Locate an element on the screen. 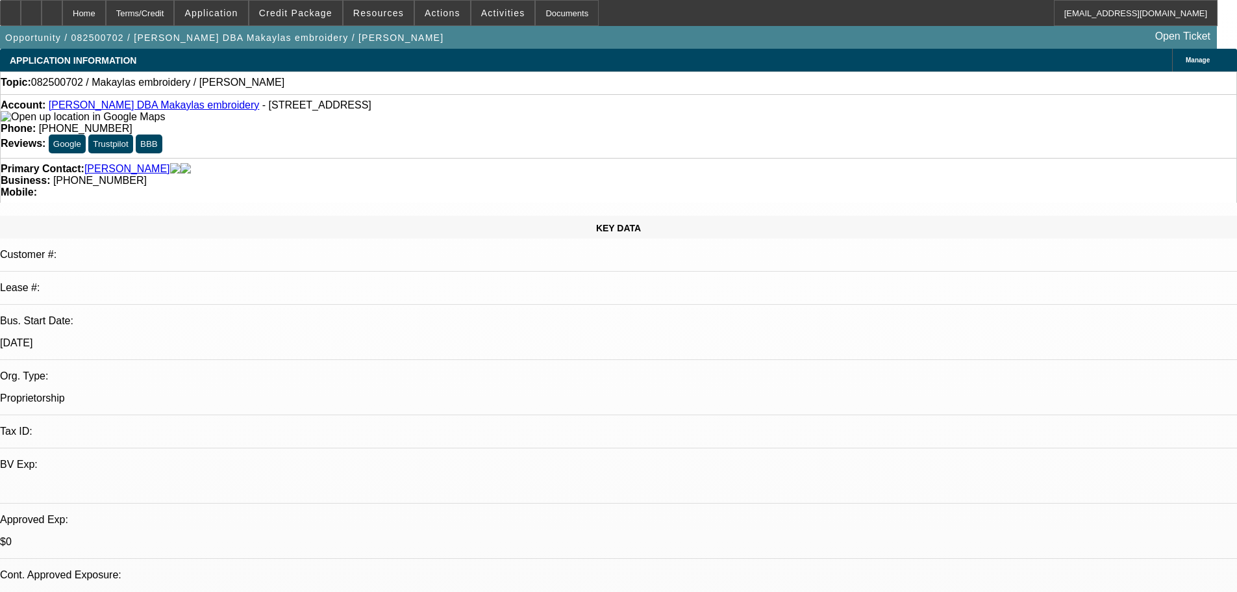  img: Open up location in Google Maps is located at coordinates (82, 117).